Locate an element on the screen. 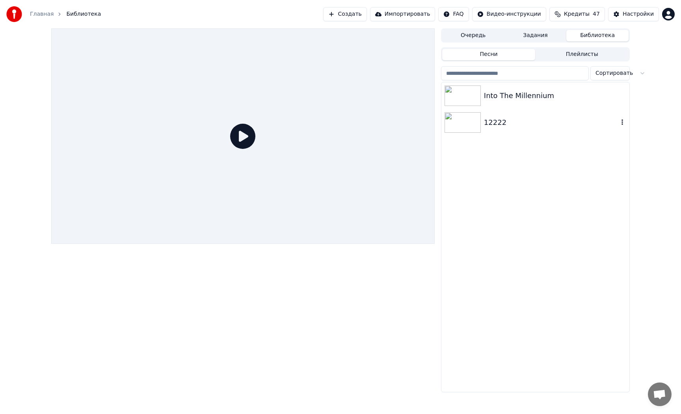 Image resolution: width=681 pixels, height=414 pixels. button: Библиотека is located at coordinates (597, 35).